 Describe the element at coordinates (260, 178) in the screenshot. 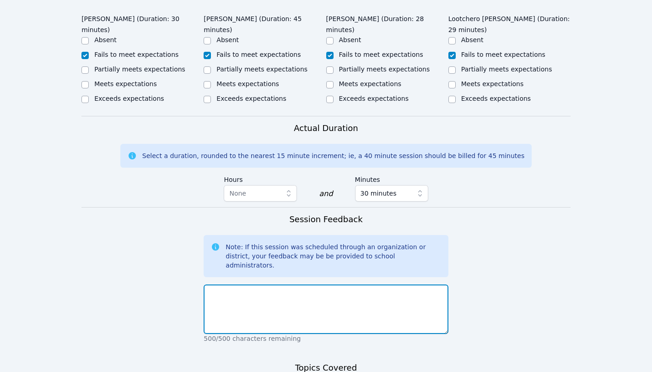

I see `label: Hours` at that location.